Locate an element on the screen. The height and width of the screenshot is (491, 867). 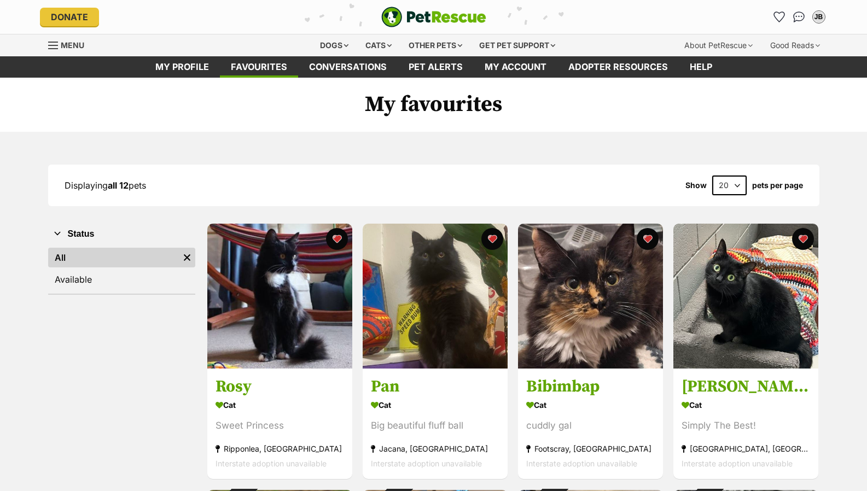
div: Status is located at coordinates (121, 270).